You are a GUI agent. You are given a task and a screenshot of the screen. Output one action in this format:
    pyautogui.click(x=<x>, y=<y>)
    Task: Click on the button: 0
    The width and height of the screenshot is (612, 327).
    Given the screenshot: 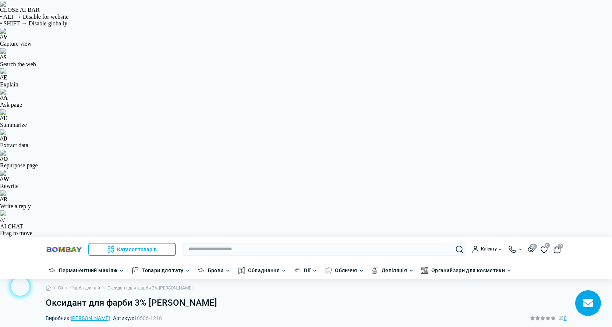 What is the action you would take?
    pyautogui.click(x=557, y=249)
    